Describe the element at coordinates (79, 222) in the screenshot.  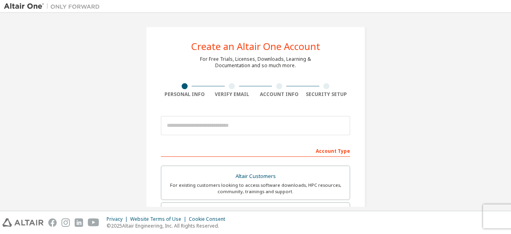
I see `img: linkedin.svg` at that location.